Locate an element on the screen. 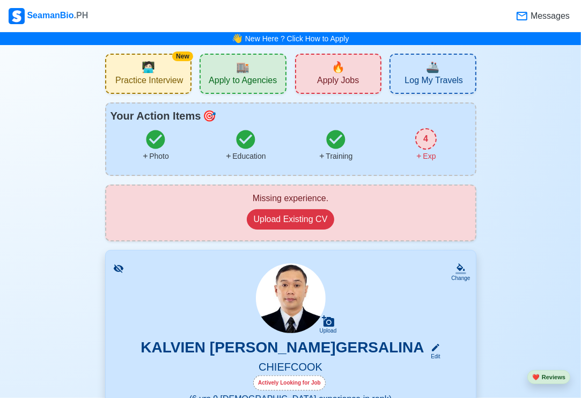 The image size is (581, 398). div: Your Action Items is located at coordinates (291, 116).